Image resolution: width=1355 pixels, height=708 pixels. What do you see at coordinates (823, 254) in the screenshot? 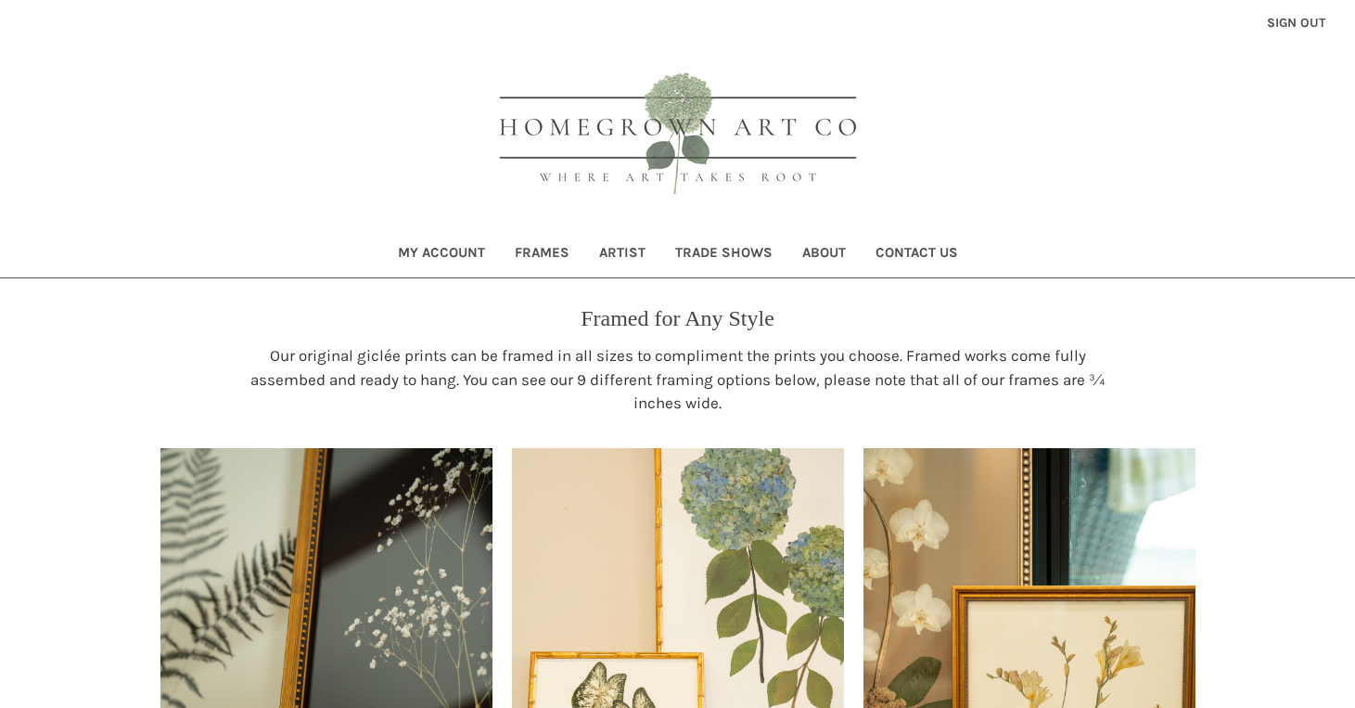
I see `a: About` at bounding box center [823, 254].